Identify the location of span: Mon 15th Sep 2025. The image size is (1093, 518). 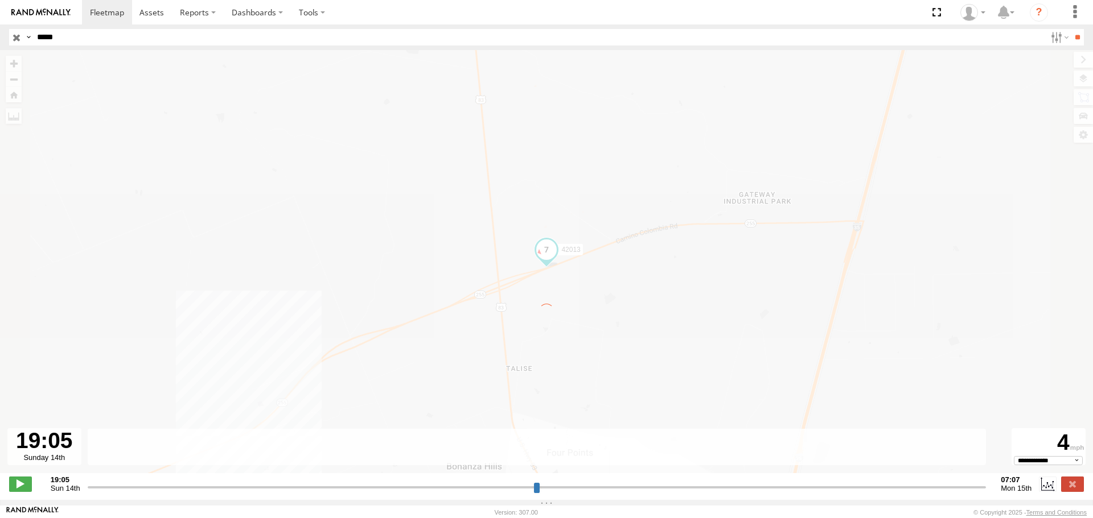
(1016, 488).